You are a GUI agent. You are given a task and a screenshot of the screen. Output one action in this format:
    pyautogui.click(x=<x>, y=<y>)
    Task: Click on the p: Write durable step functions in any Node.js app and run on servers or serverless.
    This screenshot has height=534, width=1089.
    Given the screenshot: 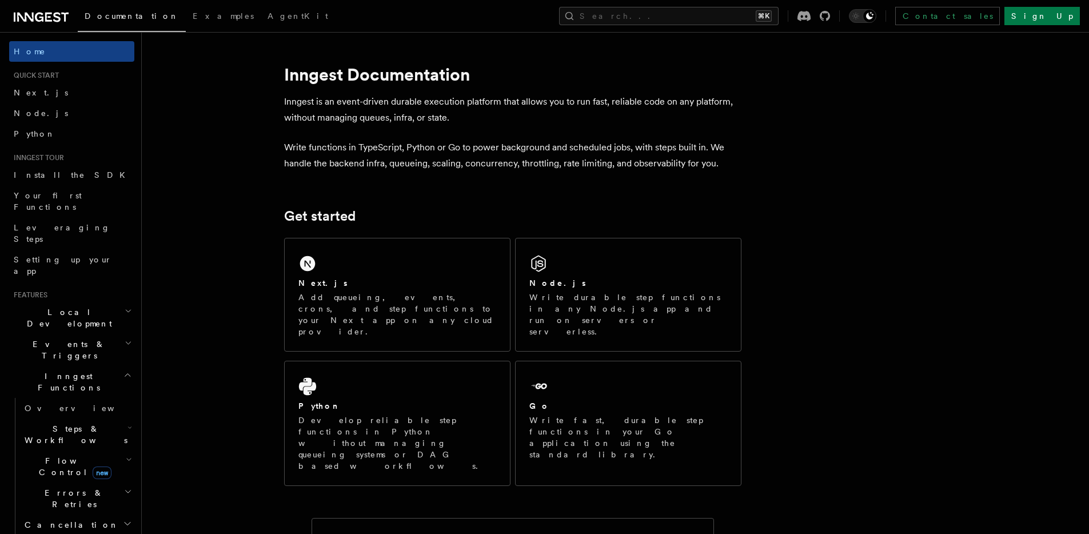 What is the action you would take?
    pyautogui.click(x=628, y=314)
    